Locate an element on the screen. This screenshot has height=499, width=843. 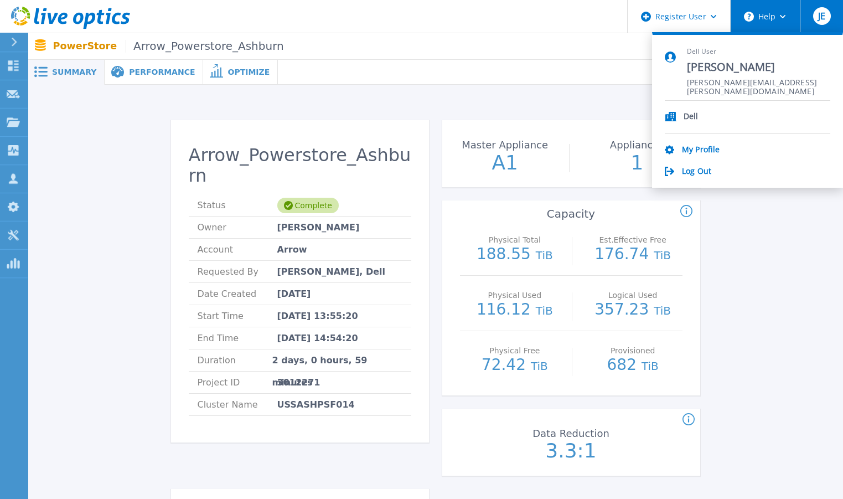
p: A1 is located at coordinates (505, 163).